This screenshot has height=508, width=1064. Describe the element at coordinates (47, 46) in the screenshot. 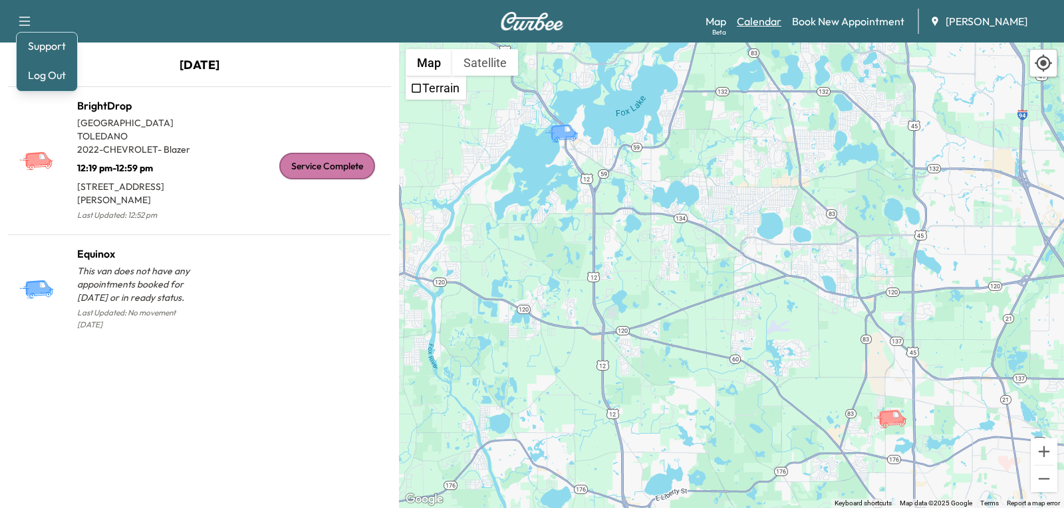

I see `a: Support` at that location.